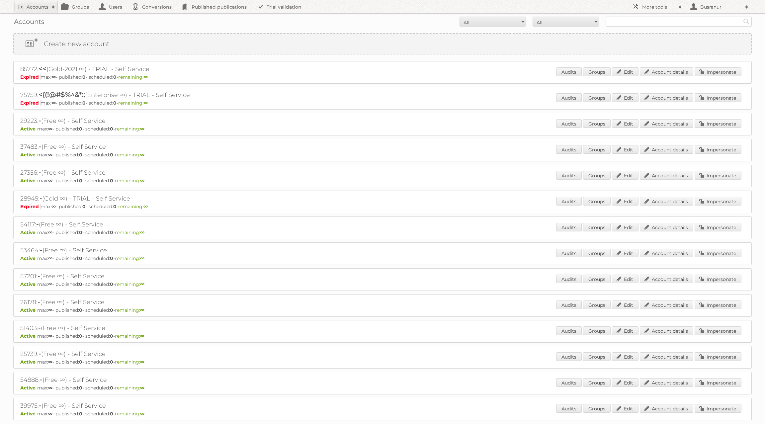 This screenshot has width=765, height=424. What do you see at coordinates (136, 224) in the screenshot?
I see `h2: 54117: (Free ∞) - Self Service` at bounding box center [136, 224].